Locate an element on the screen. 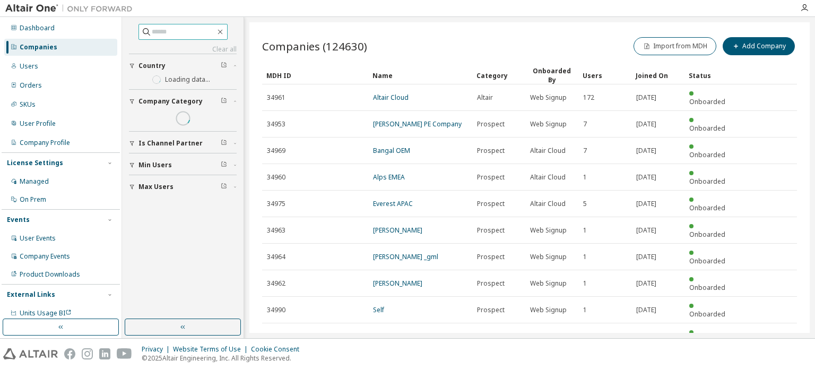 The width and height of the screenshot is (815, 369). div: External Links is located at coordinates (31, 295).